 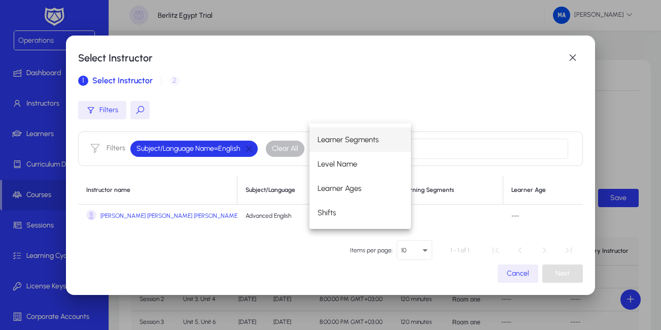 I want to click on span: Select Instructor, so click(x=122, y=81).